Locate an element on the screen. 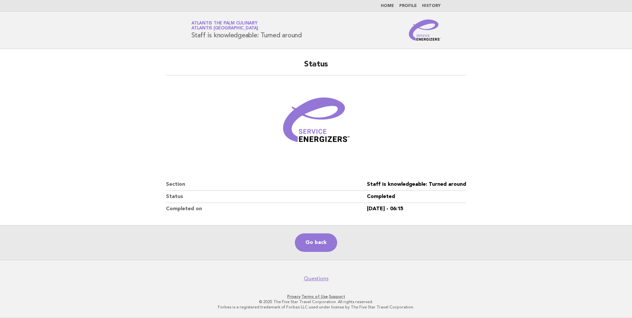  img: Service Energizers is located at coordinates (425, 30).